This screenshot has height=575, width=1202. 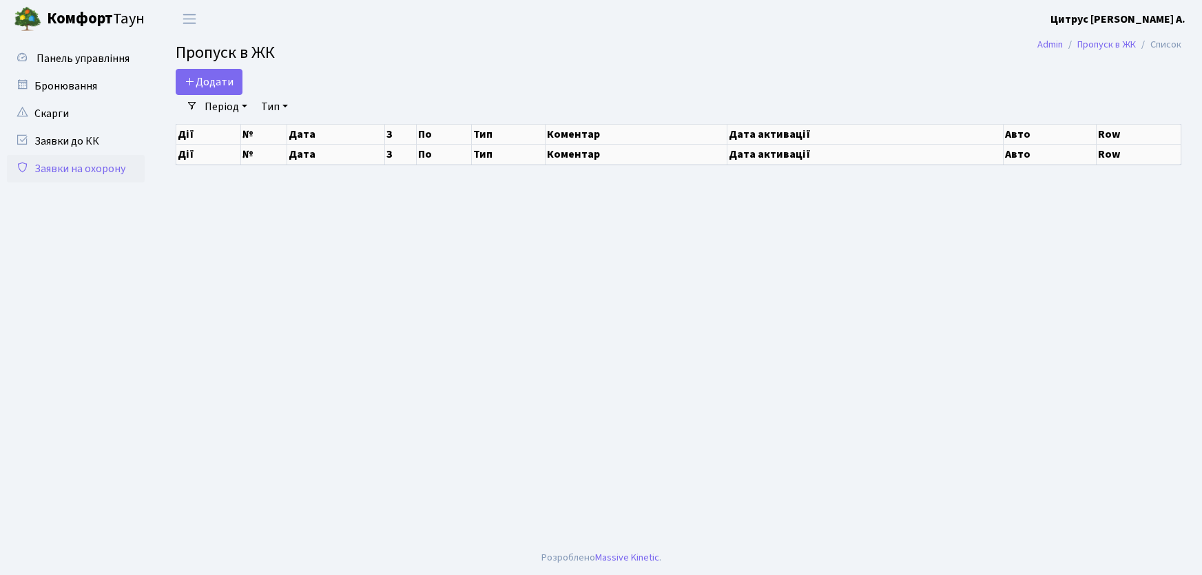 What do you see at coordinates (76, 59) in the screenshot?
I see `a: Панель управління` at bounding box center [76, 59].